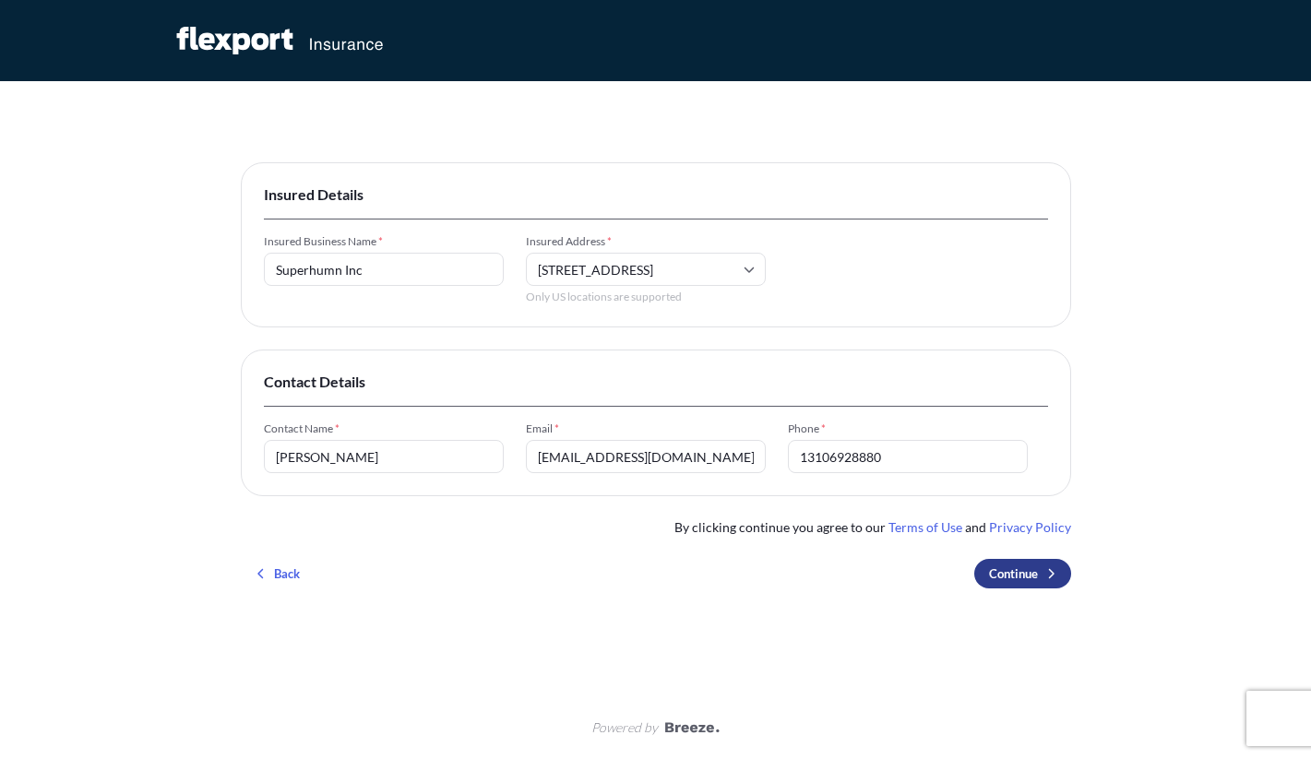 Image resolution: width=1311 pixels, height=759 pixels. What do you see at coordinates (1029, 527) in the screenshot?
I see `a: Privacy Policy` at bounding box center [1029, 527].